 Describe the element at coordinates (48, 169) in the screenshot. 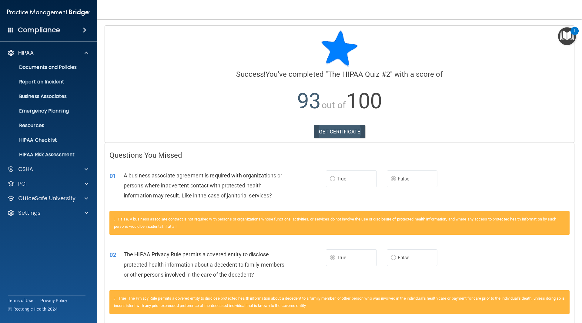

I see `a: OSHA` at that location.